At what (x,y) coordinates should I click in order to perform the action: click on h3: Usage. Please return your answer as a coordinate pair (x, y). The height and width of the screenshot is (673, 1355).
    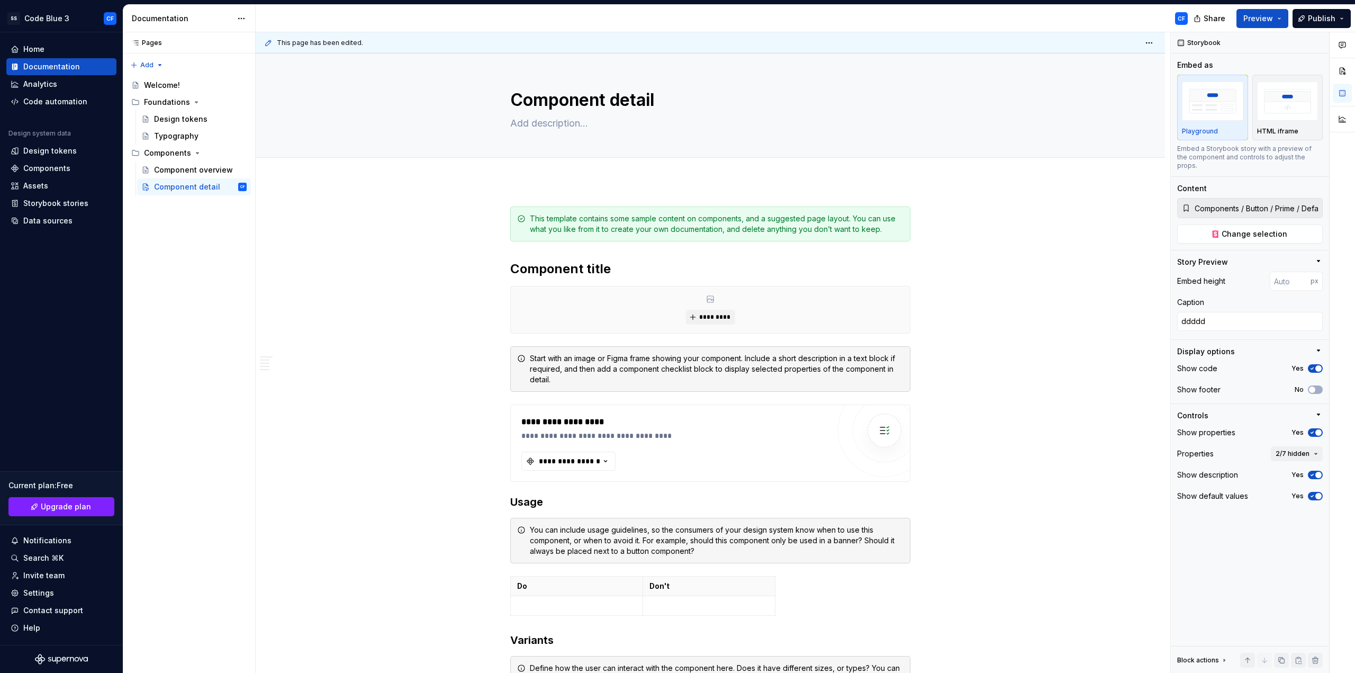
    Looking at the image, I should click on (710, 502).